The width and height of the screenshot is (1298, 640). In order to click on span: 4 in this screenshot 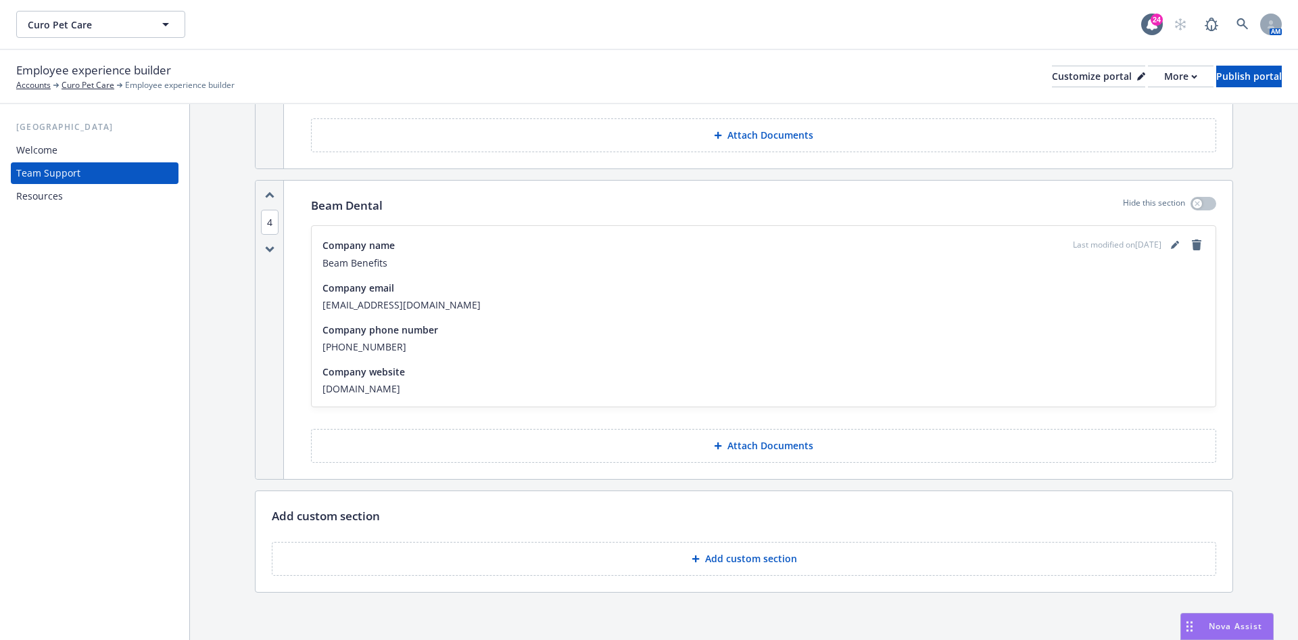, I will do `click(270, 222)`.